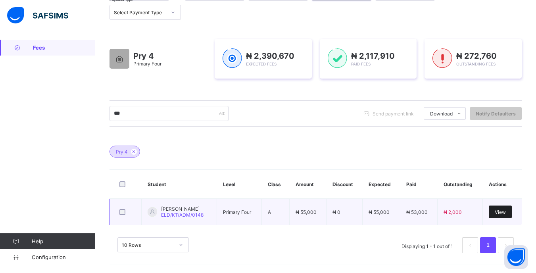  I want to click on th: Level, so click(239, 184).